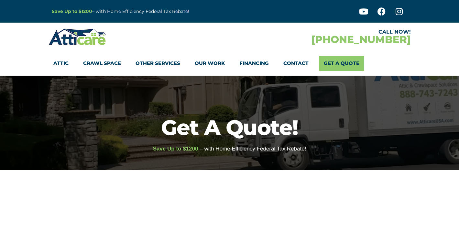  What do you see at coordinates (61, 63) in the screenshot?
I see `a: Attic` at bounding box center [61, 63].